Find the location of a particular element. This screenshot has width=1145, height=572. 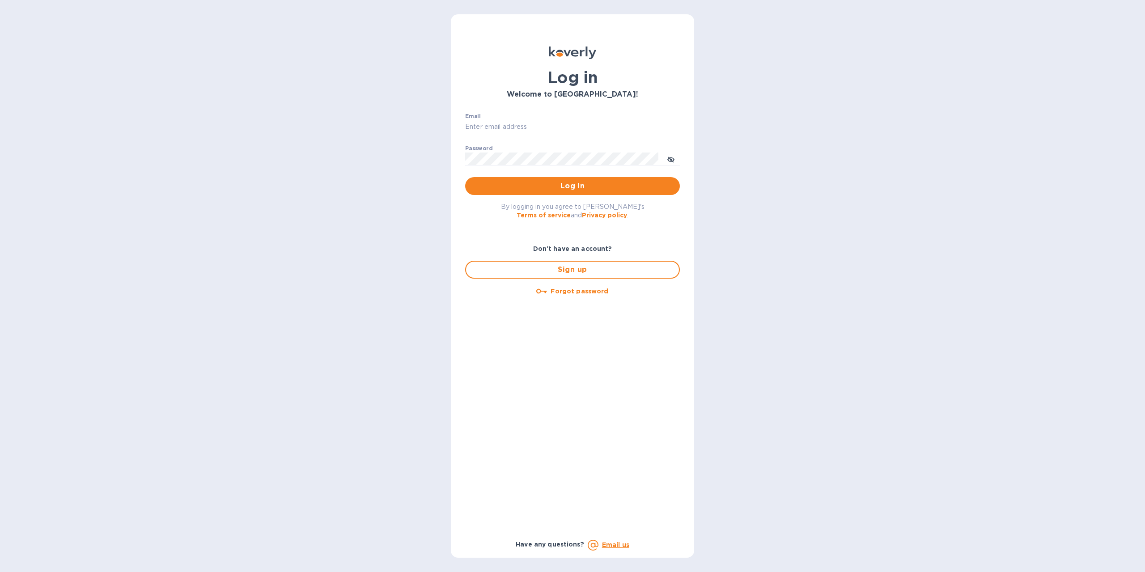

b: Email us is located at coordinates (615, 545).